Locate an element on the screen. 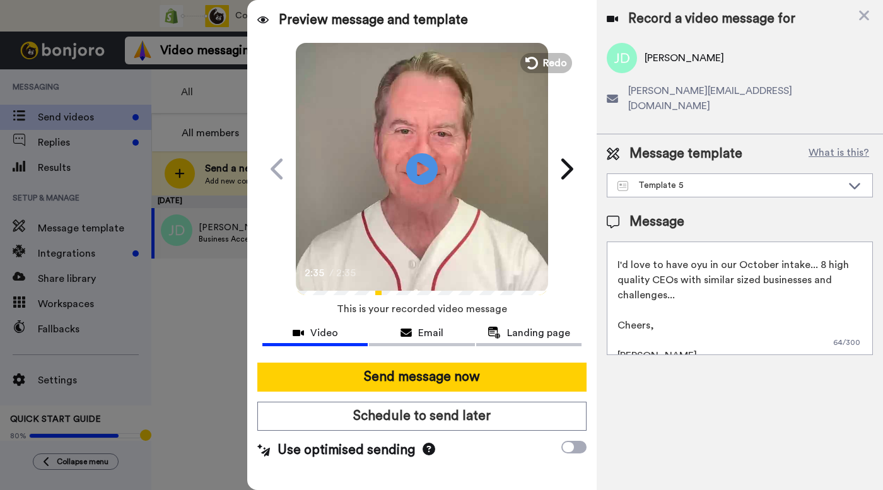 This screenshot has height=490, width=883. button: What is this? is located at coordinates (839, 154).